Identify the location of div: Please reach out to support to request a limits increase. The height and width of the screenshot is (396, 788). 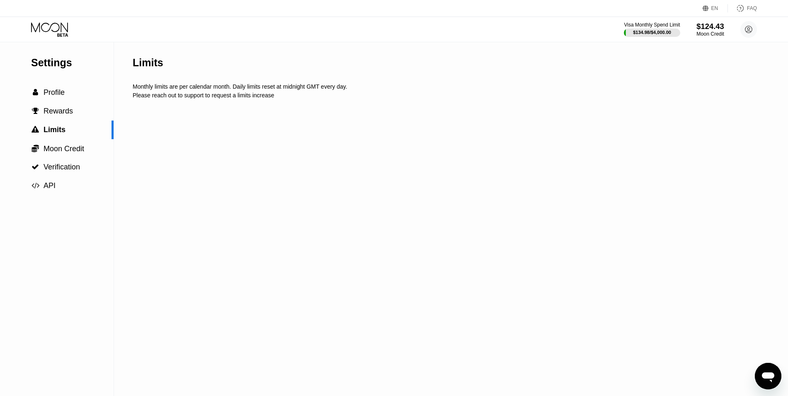
(448, 95).